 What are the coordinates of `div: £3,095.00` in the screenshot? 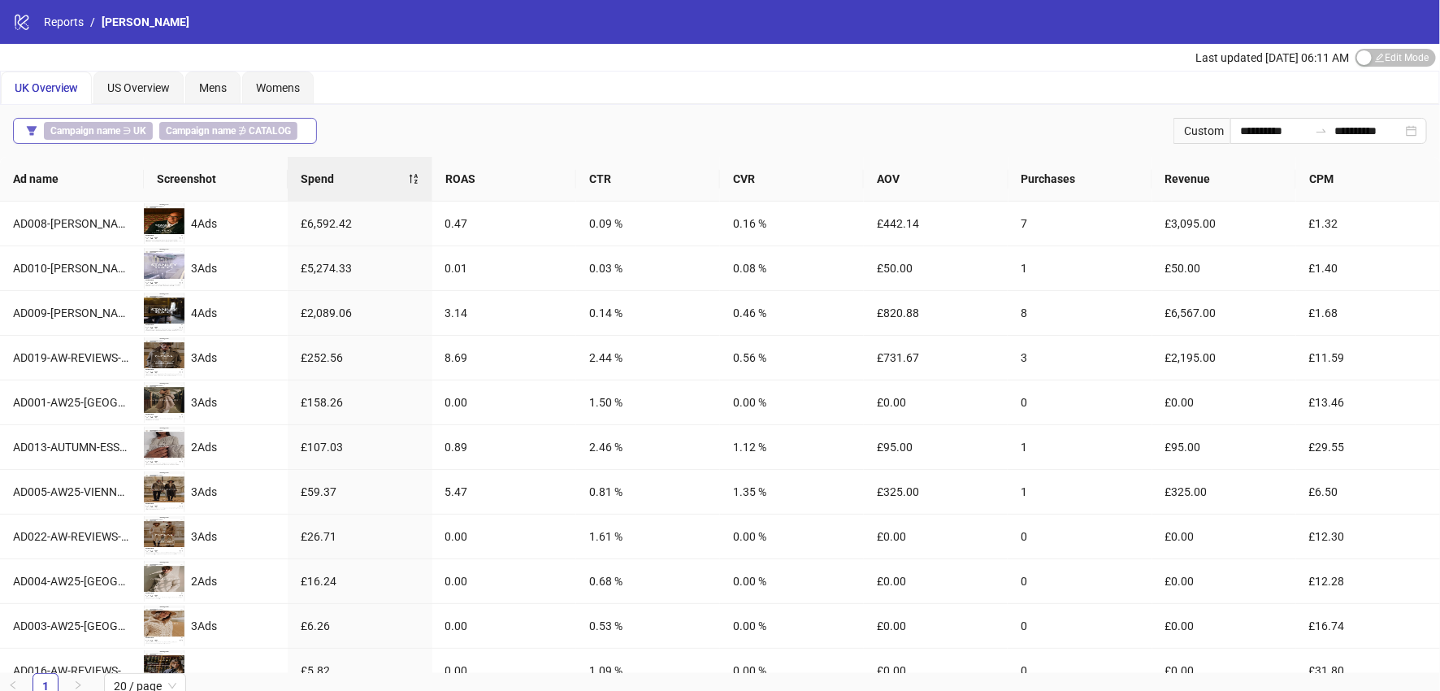 It's located at (1224, 223).